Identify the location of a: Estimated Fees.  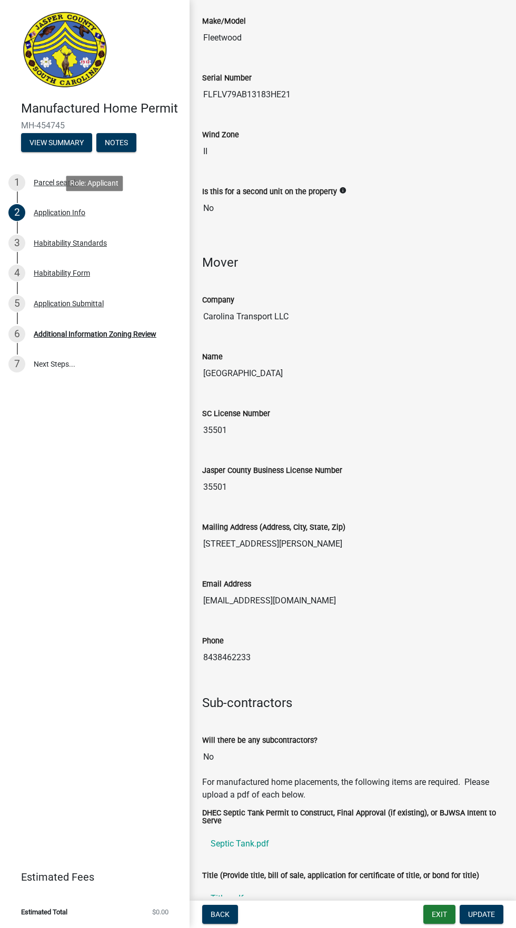
(91, 877).